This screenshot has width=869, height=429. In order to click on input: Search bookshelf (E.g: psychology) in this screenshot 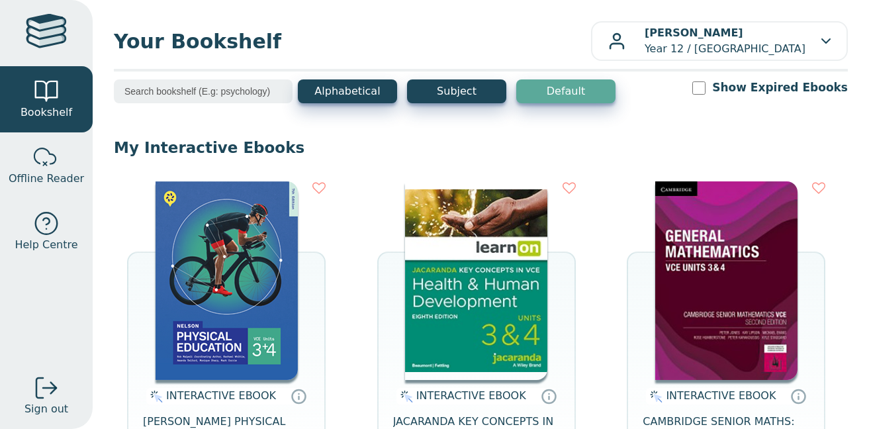, I will do `click(203, 91)`.